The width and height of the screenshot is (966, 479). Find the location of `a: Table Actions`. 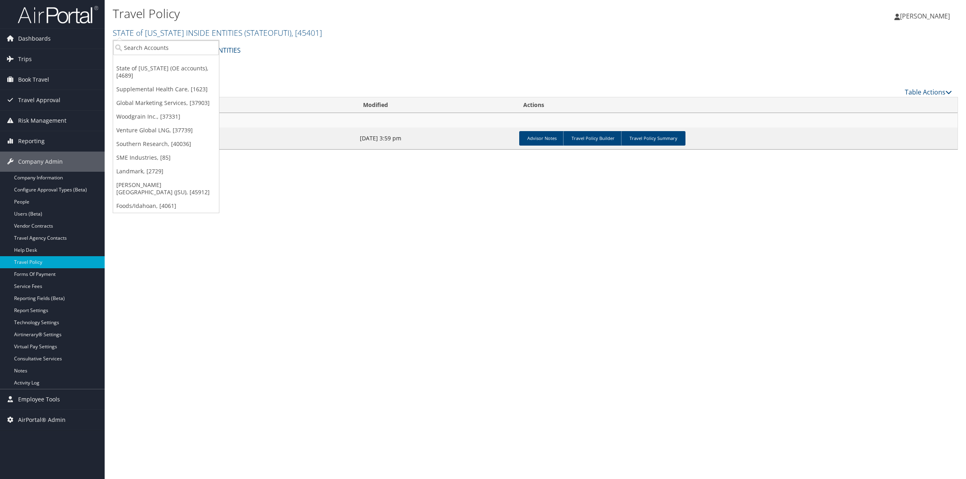

a: Table Actions is located at coordinates (928, 92).